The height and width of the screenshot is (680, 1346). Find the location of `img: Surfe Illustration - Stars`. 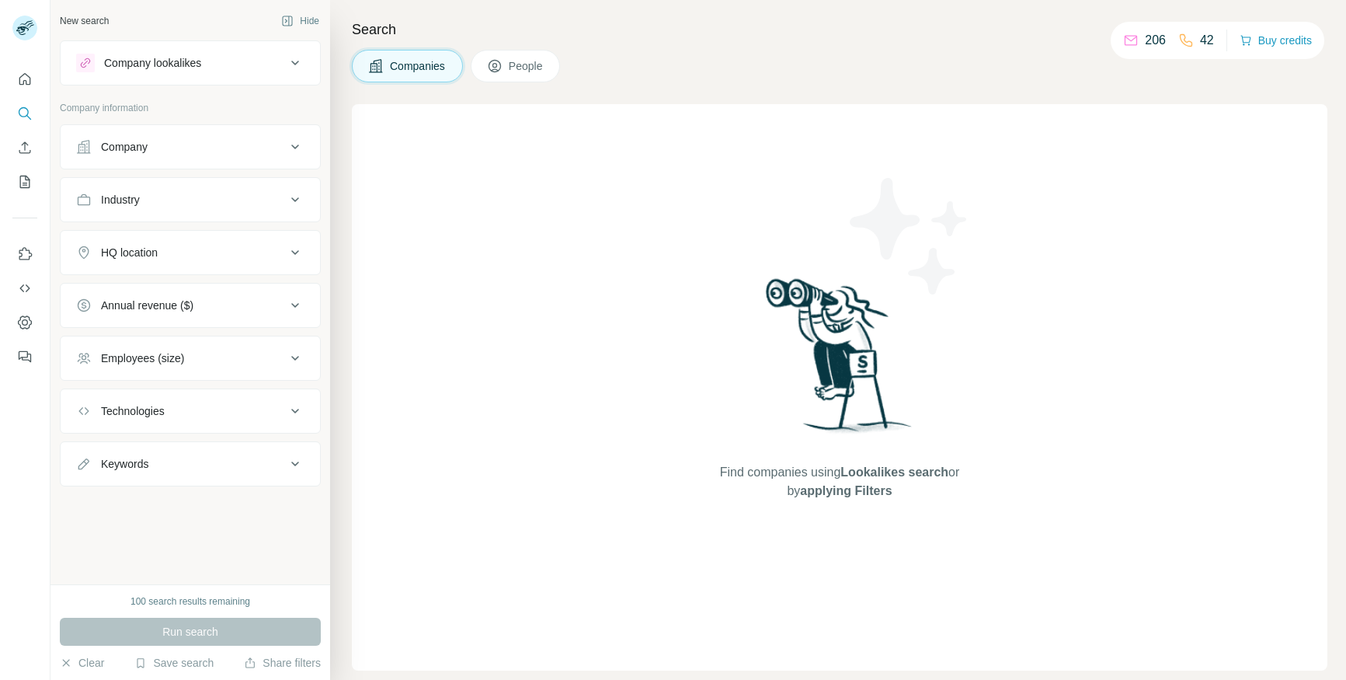

img: Surfe Illustration - Stars is located at coordinates (909, 236).